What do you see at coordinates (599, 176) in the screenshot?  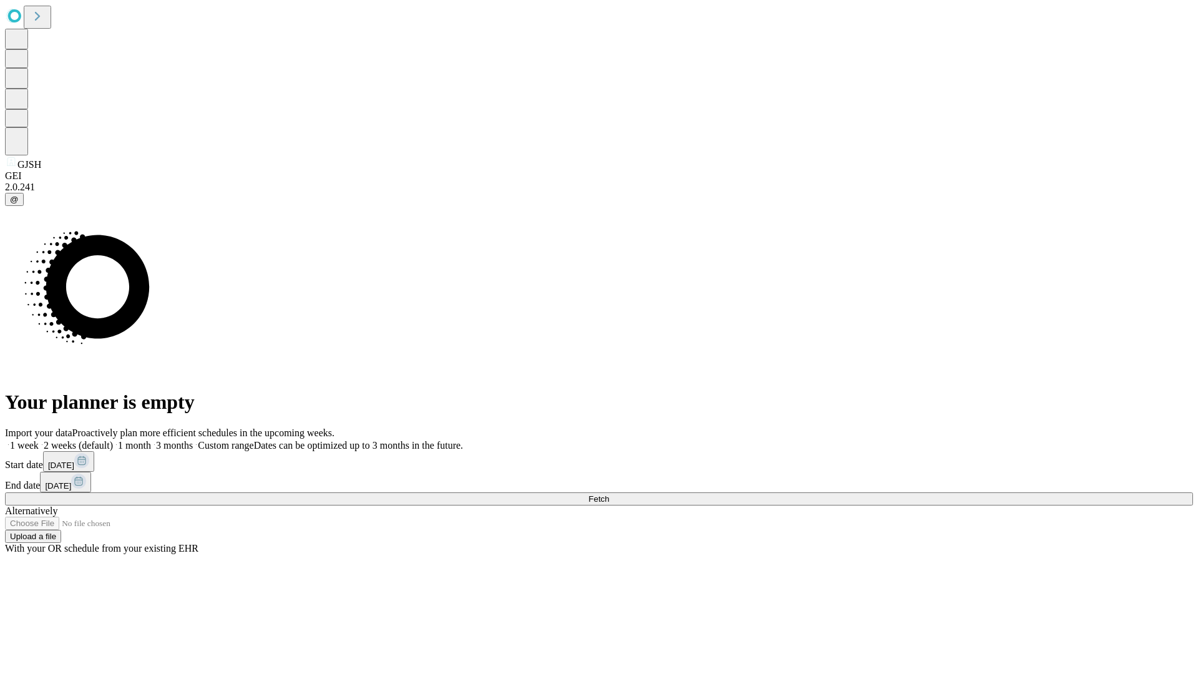 I see `div: GEI` at bounding box center [599, 176].